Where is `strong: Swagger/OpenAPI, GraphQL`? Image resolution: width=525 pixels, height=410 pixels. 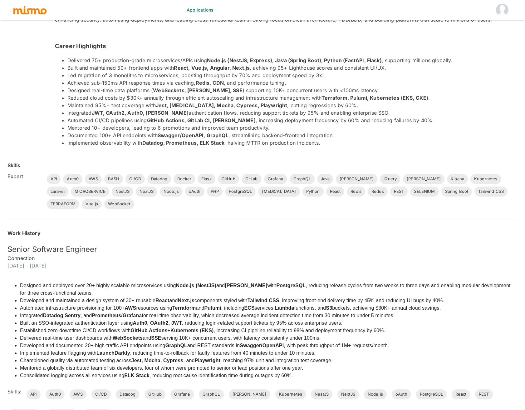 strong: Swagger/OpenAPI, GraphQL is located at coordinates (193, 135).